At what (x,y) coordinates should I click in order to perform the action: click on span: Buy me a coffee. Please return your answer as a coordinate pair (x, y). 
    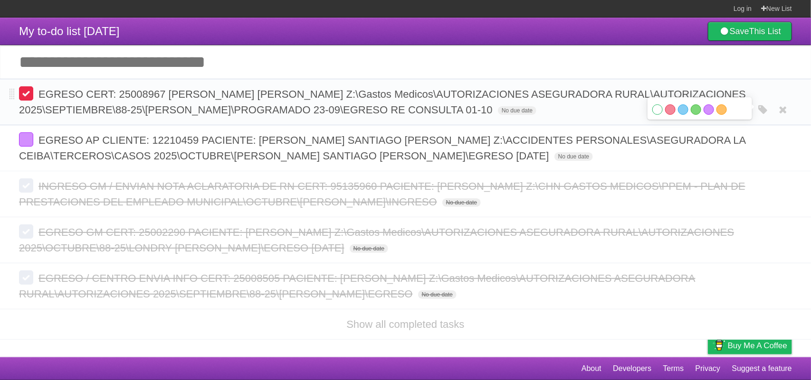
    Looking at the image, I should click on (757, 346).